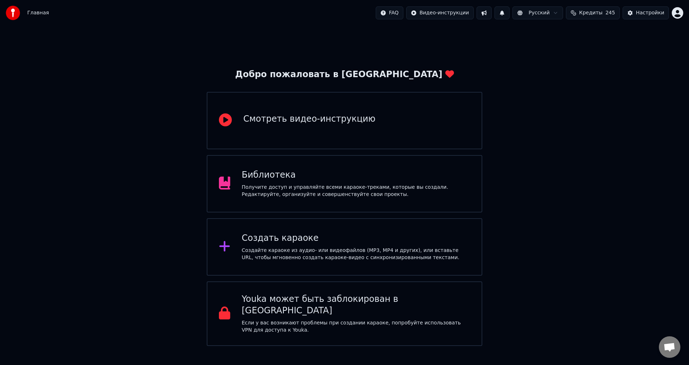 The image size is (689, 365). I want to click on button: FAQ, so click(390, 13).